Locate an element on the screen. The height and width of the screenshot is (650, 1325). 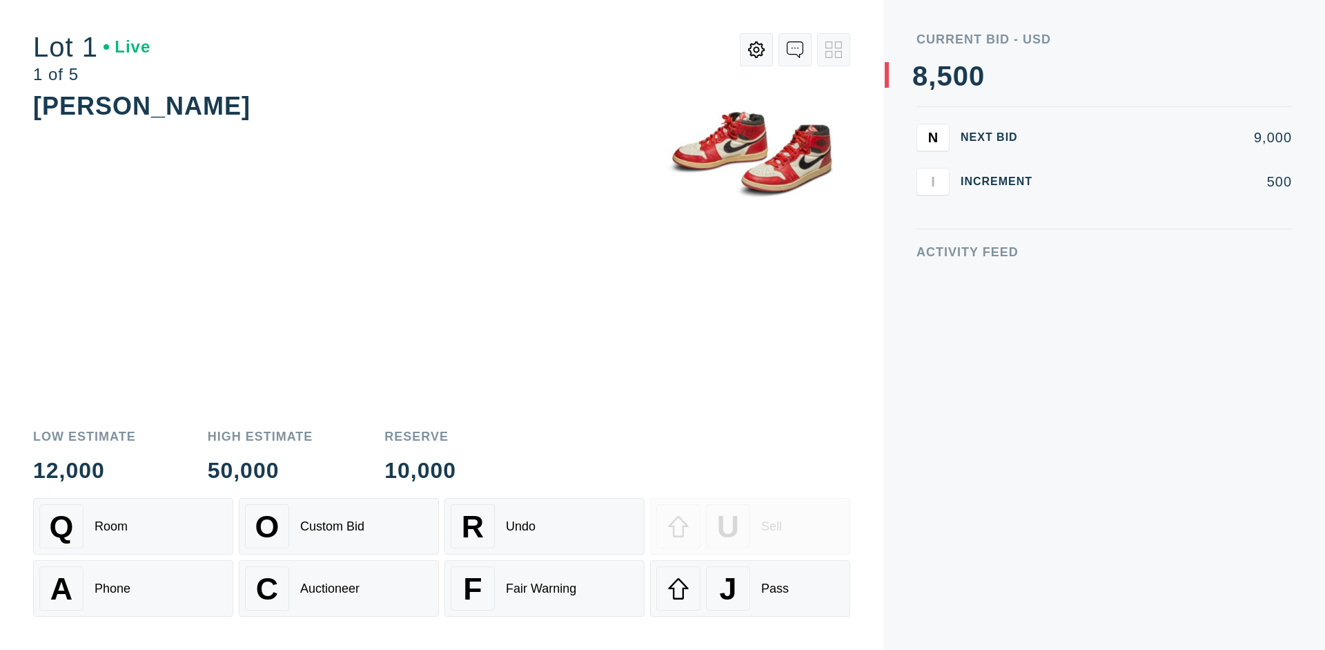
button: OCustom Bid is located at coordinates (339, 526).